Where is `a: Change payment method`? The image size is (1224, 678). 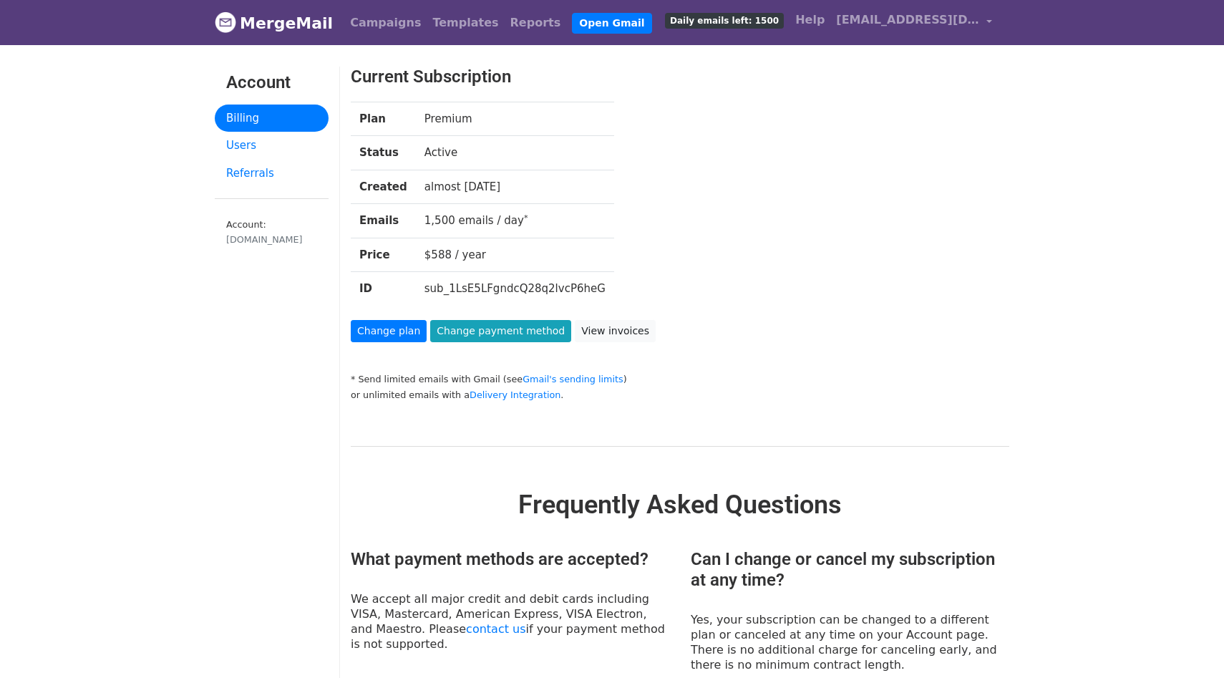
a: Change payment method is located at coordinates (500, 331).